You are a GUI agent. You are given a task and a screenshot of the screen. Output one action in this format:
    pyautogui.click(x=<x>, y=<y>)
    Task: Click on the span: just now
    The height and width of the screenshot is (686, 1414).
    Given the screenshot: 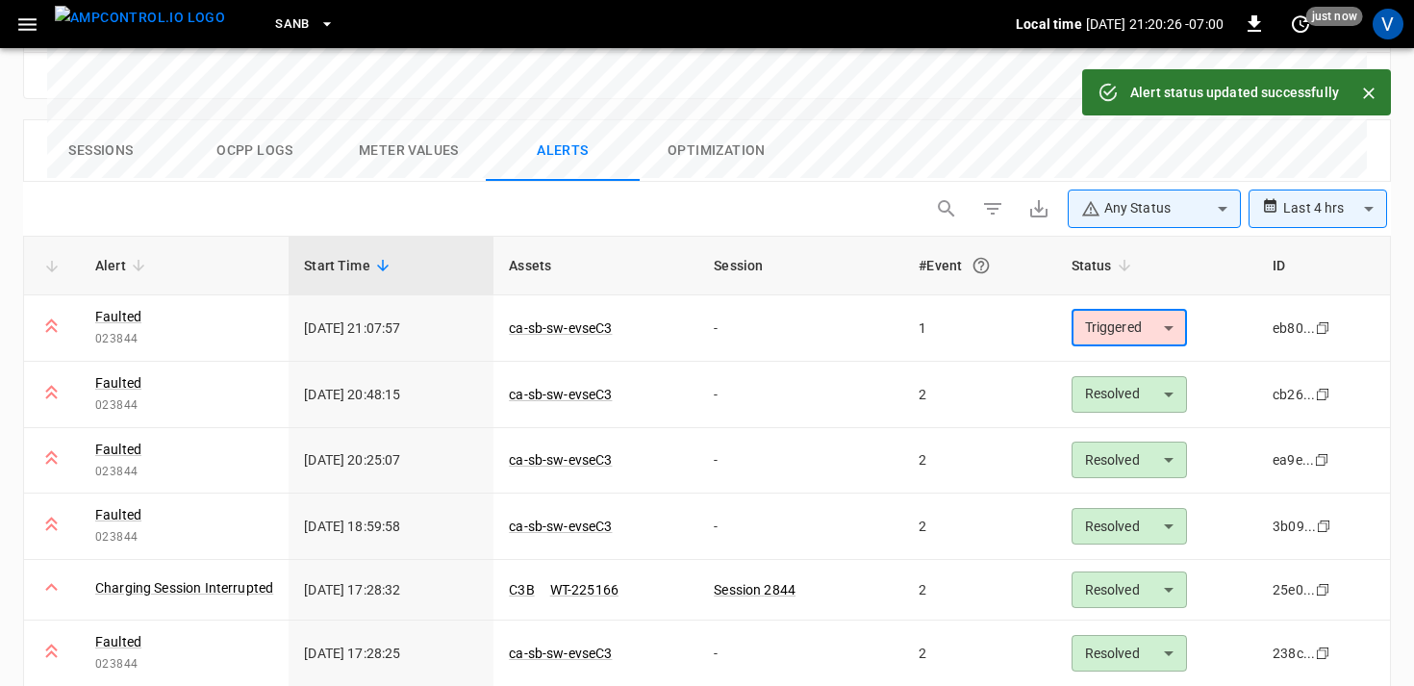 What is the action you would take?
    pyautogui.click(x=1334, y=16)
    